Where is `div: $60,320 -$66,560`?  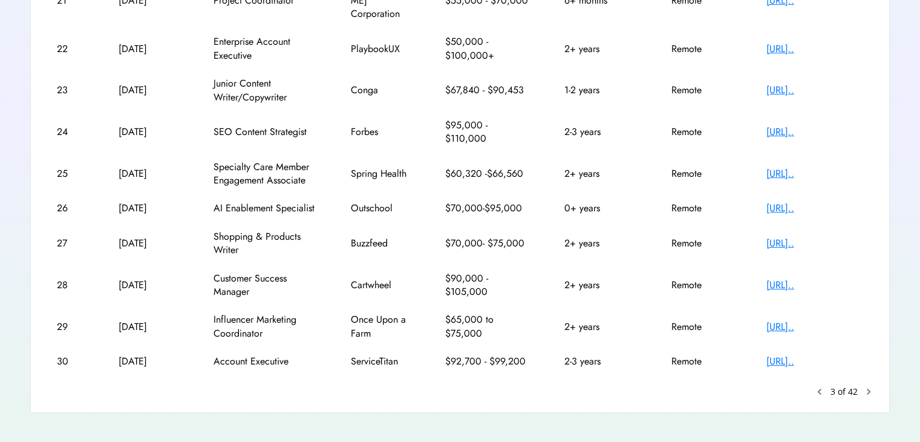 div: $60,320 -$66,560 is located at coordinates (487, 174).